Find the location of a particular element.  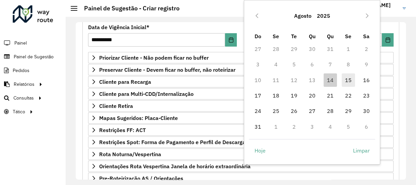

button: Previous Month is located at coordinates (257, 16).